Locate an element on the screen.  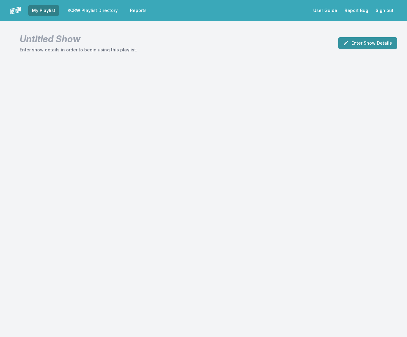
p: Enter show details in order to begin using this playlist. is located at coordinates (78, 50).